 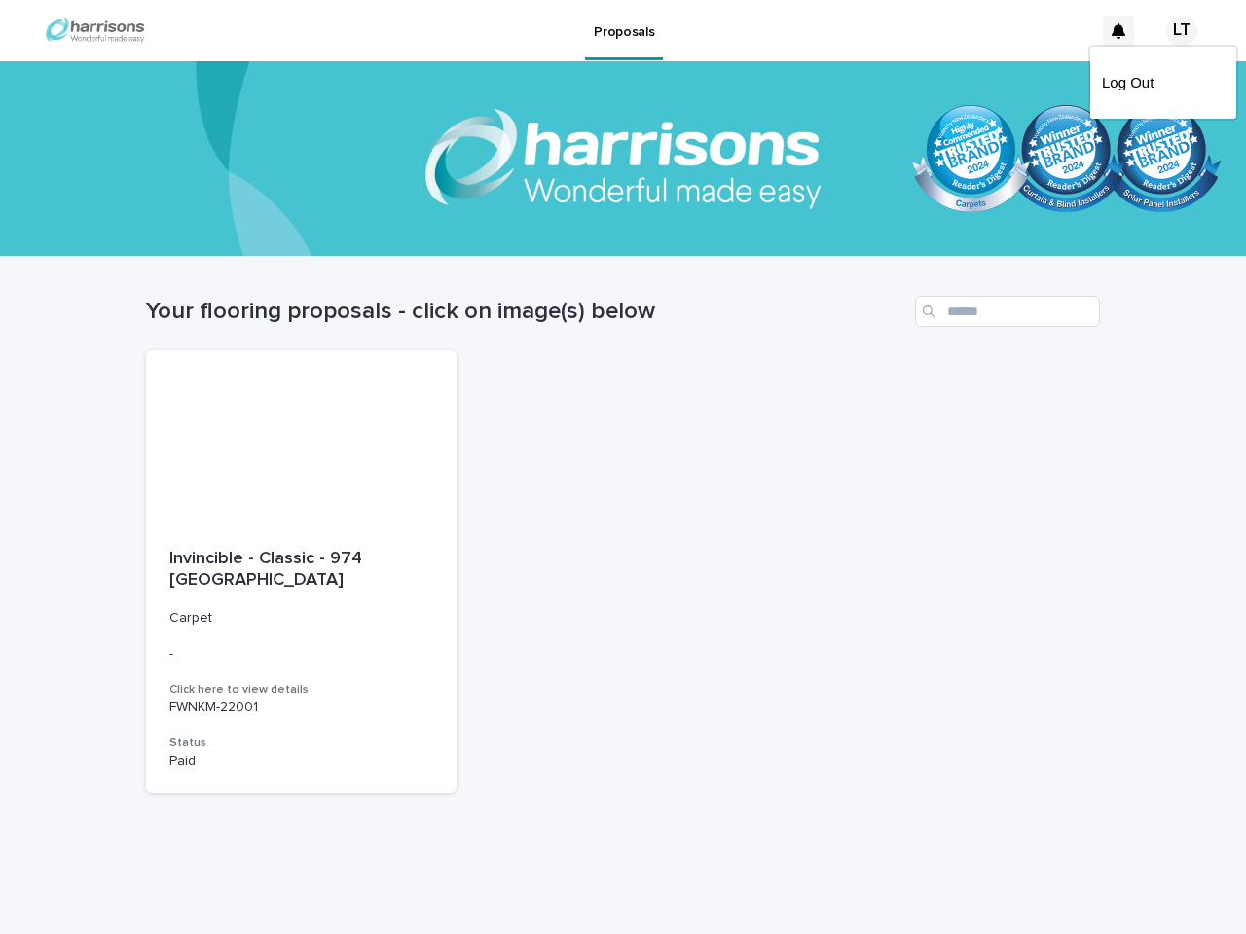 What do you see at coordinates (1007, 311) in the screenshot?
I see `div: Search` at bounding box center [1007, 311].